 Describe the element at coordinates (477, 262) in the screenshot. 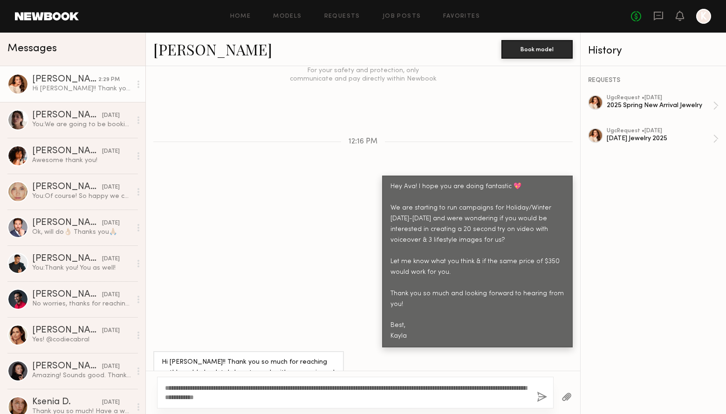

I see `div: Hey Ava! I hope you are doing fantastic 💖 We are starting to run campaigns for Holiday/Winter [DA...` at that location.